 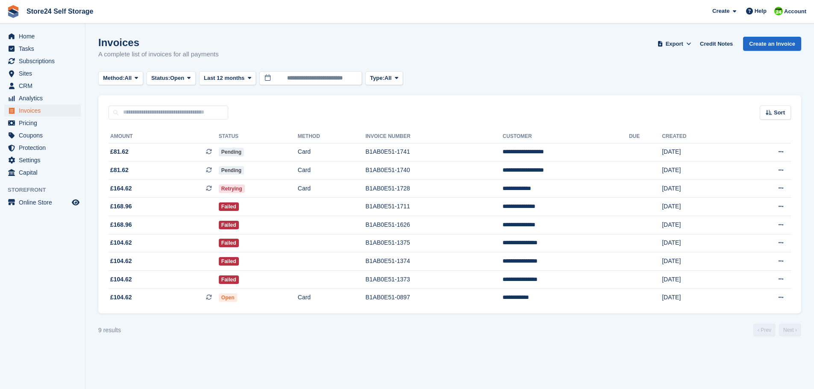 What do you see at coordinates (780, 113) in the screenshot?
I see `span: Sort` at bounding box center [780, 113].